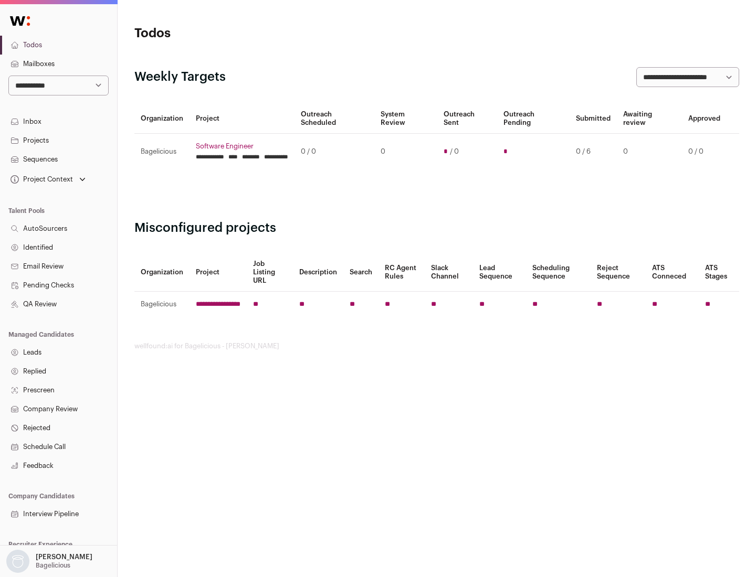 The width and height of the screenshot is (756, 577). I want to click on img: nopic.png, so click(18, 562).